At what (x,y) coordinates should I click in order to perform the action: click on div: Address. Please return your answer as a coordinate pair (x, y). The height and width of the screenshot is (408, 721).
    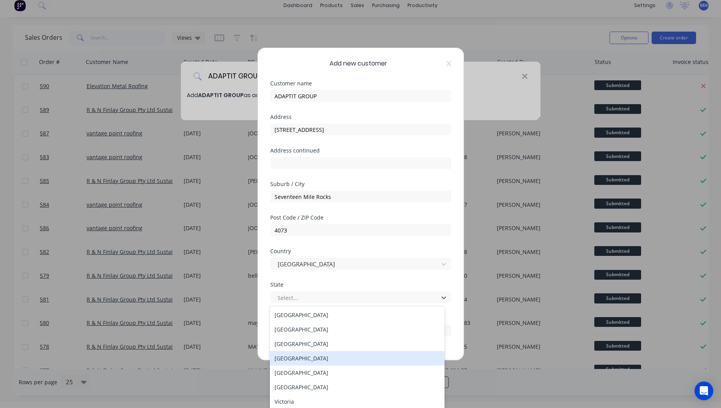
    Looking at the image, I should click on (361, 117).